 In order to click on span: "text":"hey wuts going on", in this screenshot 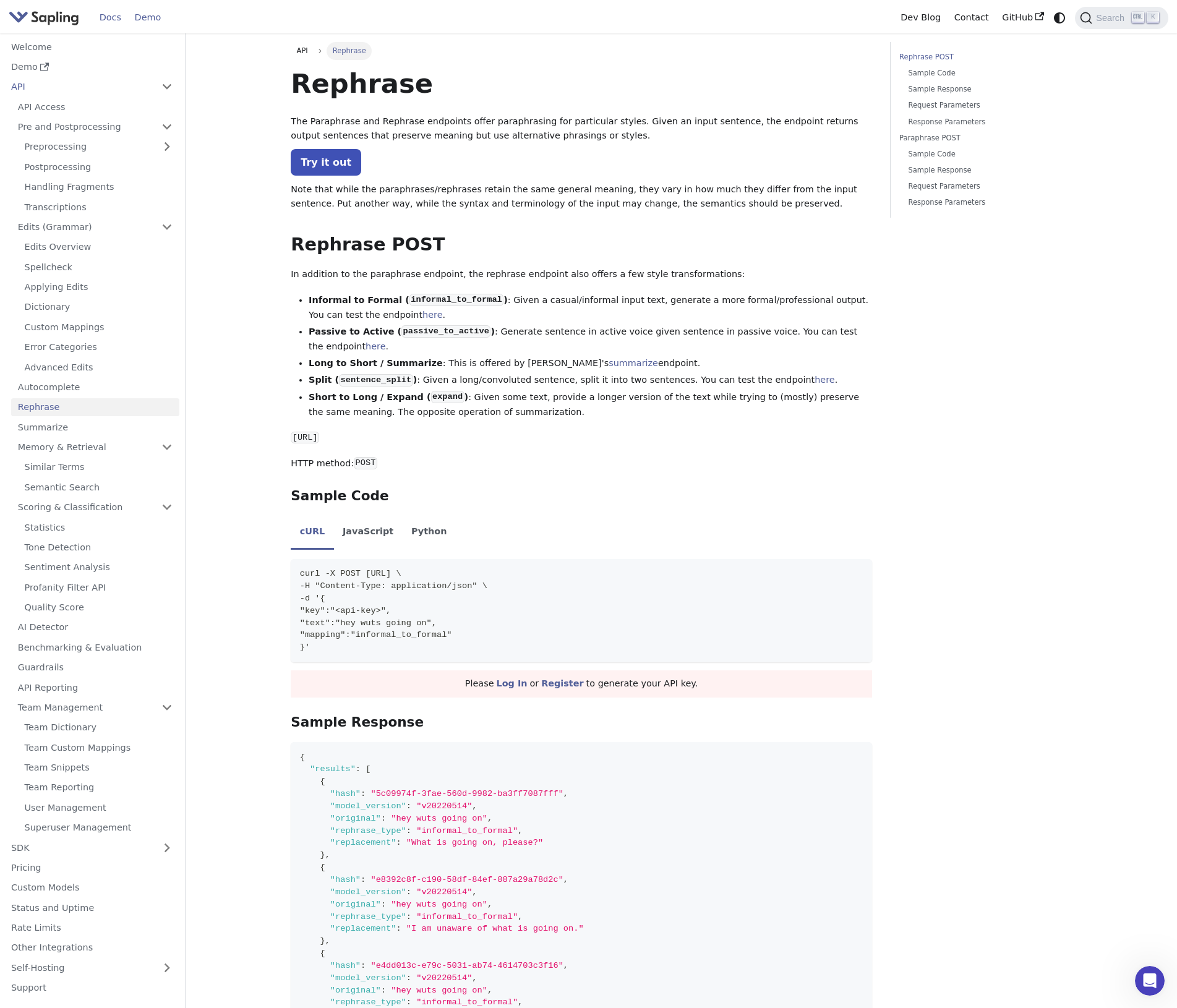, I will do `click(368, 623)`.